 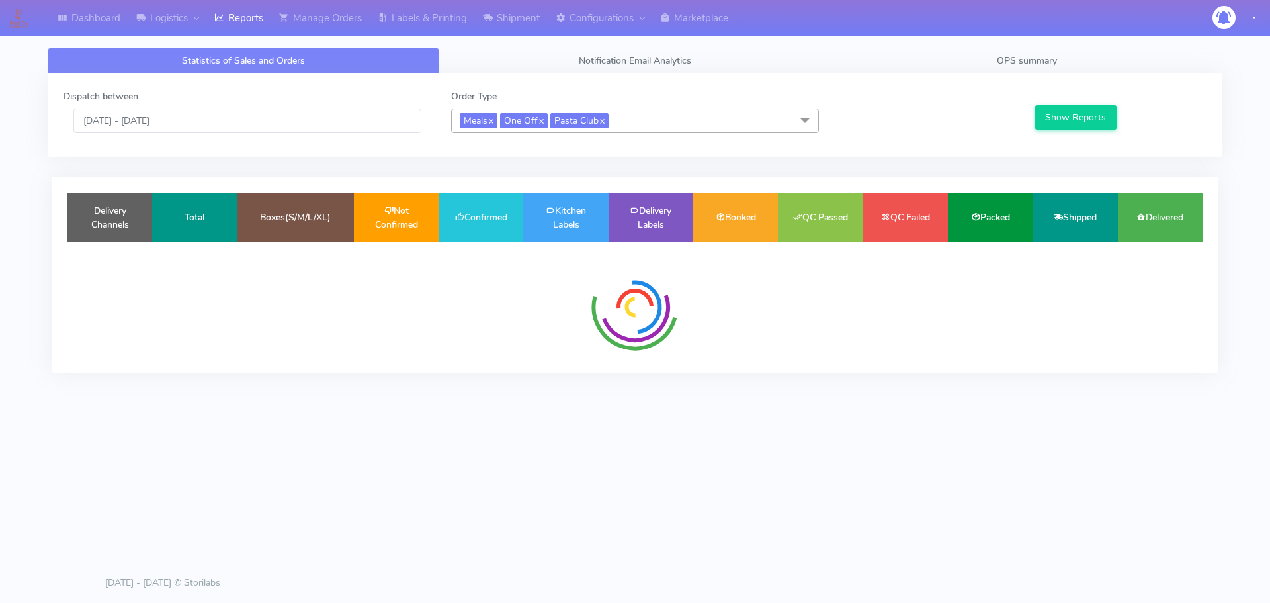 I want to click on img: spinner-radial.svg, so click(x=635, y=307).